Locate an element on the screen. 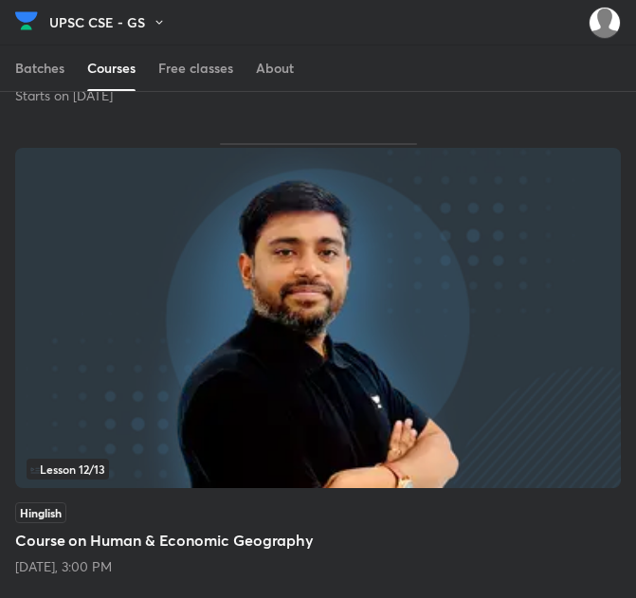 Image resolution: width=636 pixels, height=598 pixels. h5: Course on Human & Economic Geography is located at coordinates (318, 540).